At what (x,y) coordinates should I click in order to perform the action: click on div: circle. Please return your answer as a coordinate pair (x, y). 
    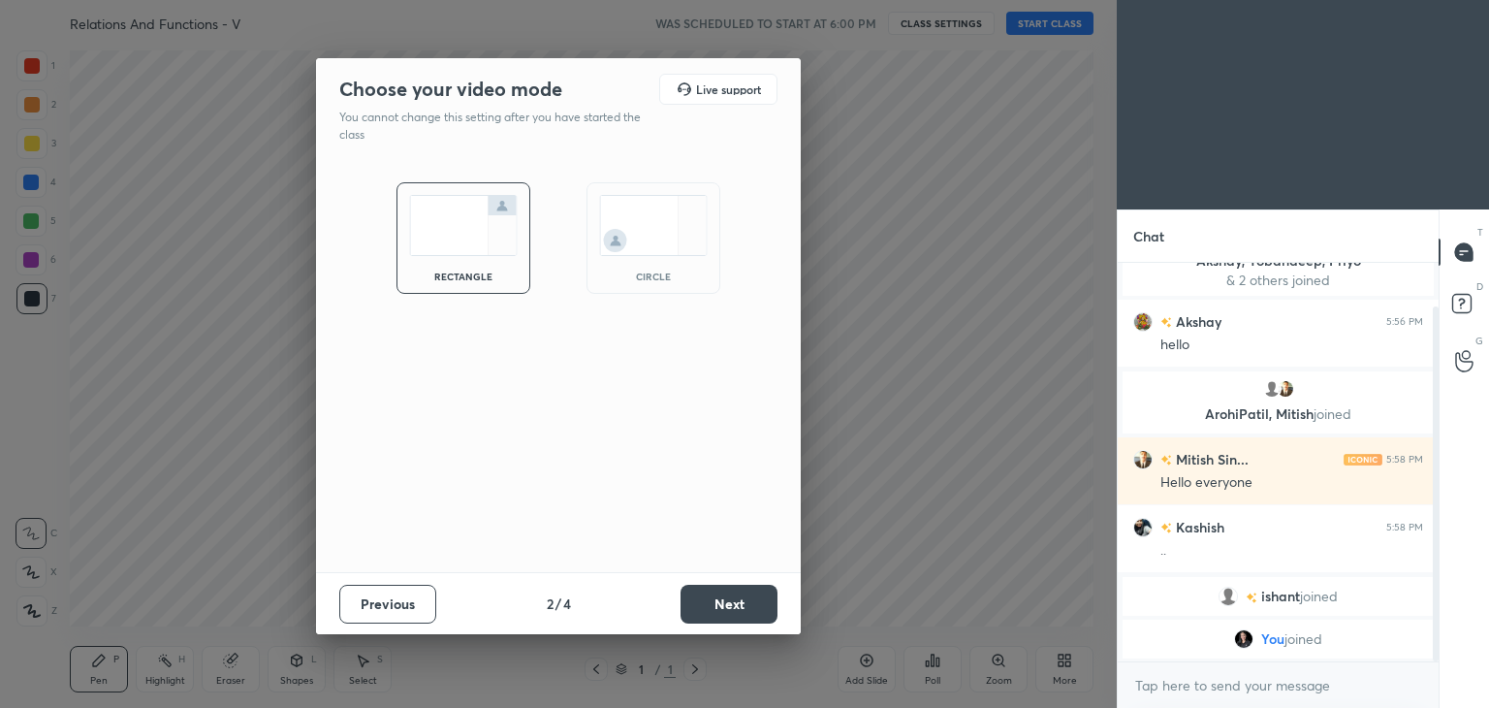
    Looking at the image, I should click on (654, 276).